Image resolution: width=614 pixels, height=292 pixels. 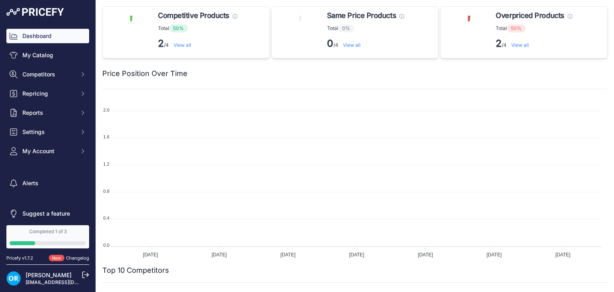 What do you see at coordinates (530, 16) in the screenshot?
I see `span: Overpriced Products` at bounding box center [530, 16].